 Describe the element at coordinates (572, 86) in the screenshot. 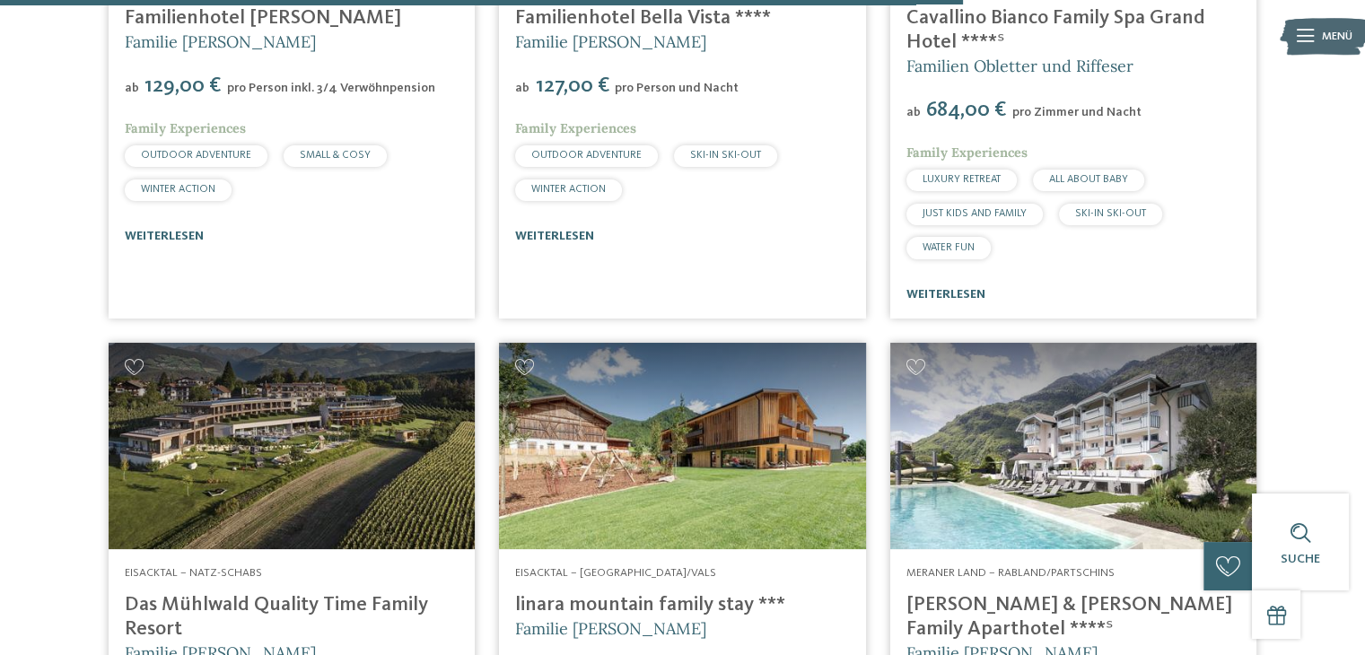

I see `span: 127,00 €` at that location.